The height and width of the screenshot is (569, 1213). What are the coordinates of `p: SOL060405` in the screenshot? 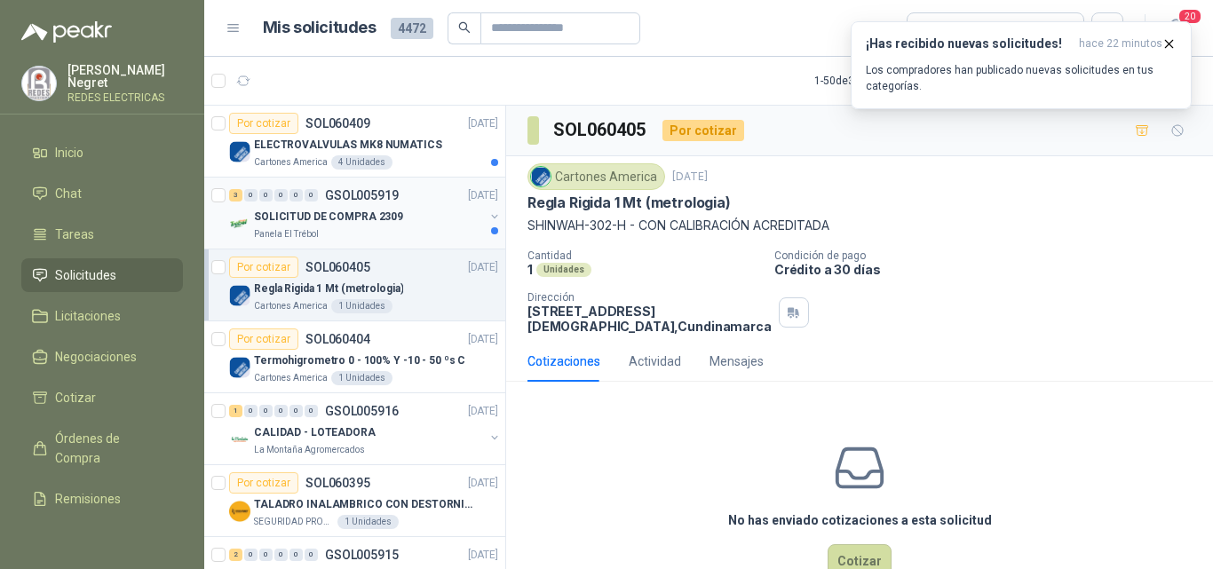 It's located at (337, 267).